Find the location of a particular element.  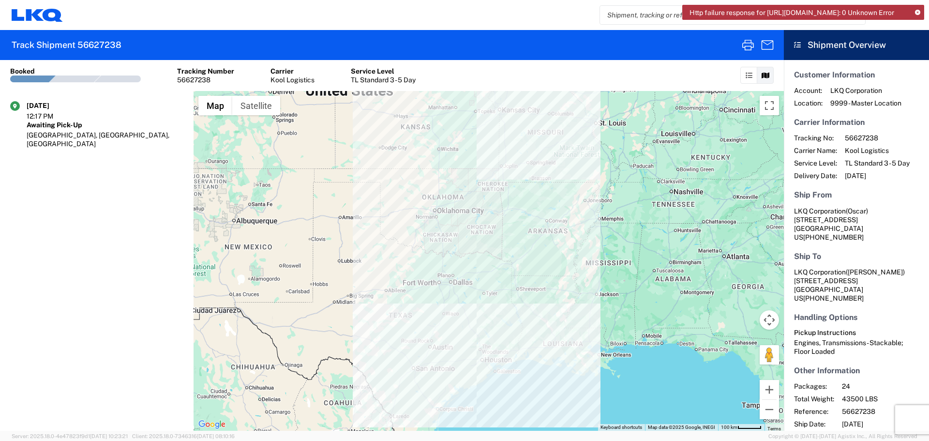

h5: Ship To is located at coordinates (856, 256).